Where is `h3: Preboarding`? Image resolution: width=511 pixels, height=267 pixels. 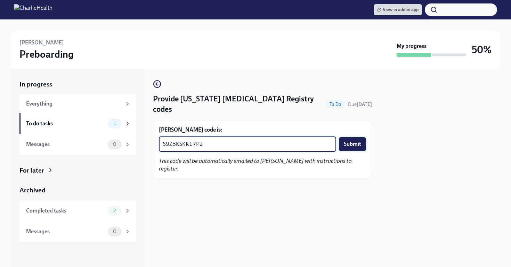 h3: Preboarding is located at coordinates (47, 54).